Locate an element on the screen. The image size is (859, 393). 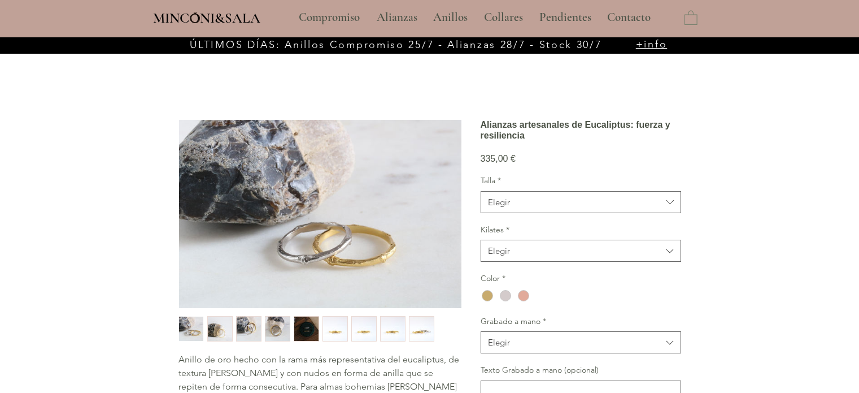
img: Alianzas artesanales Minconi Sala is located at coordinates (320, 213).